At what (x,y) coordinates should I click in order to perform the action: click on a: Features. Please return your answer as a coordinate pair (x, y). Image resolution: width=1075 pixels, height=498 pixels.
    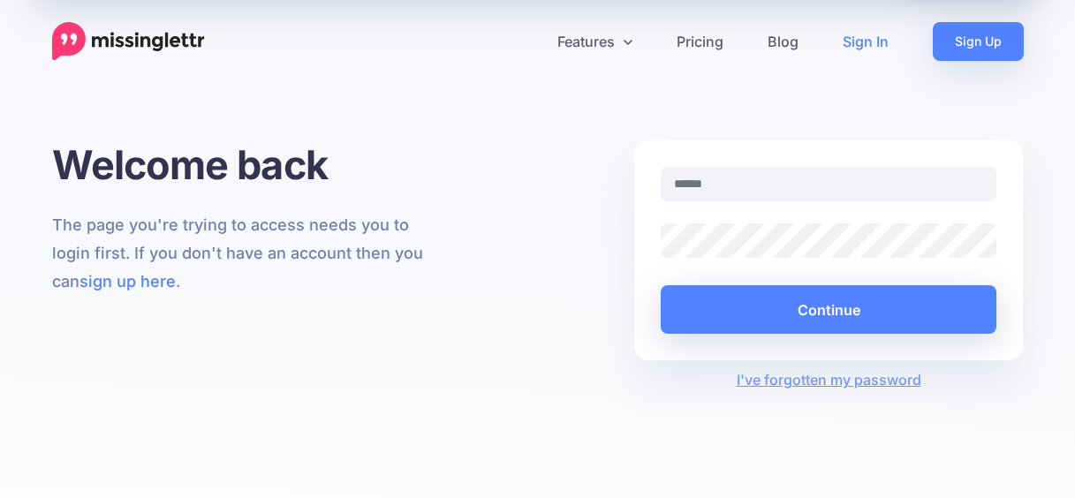
    Looking at the image, I should click on (595, 42).